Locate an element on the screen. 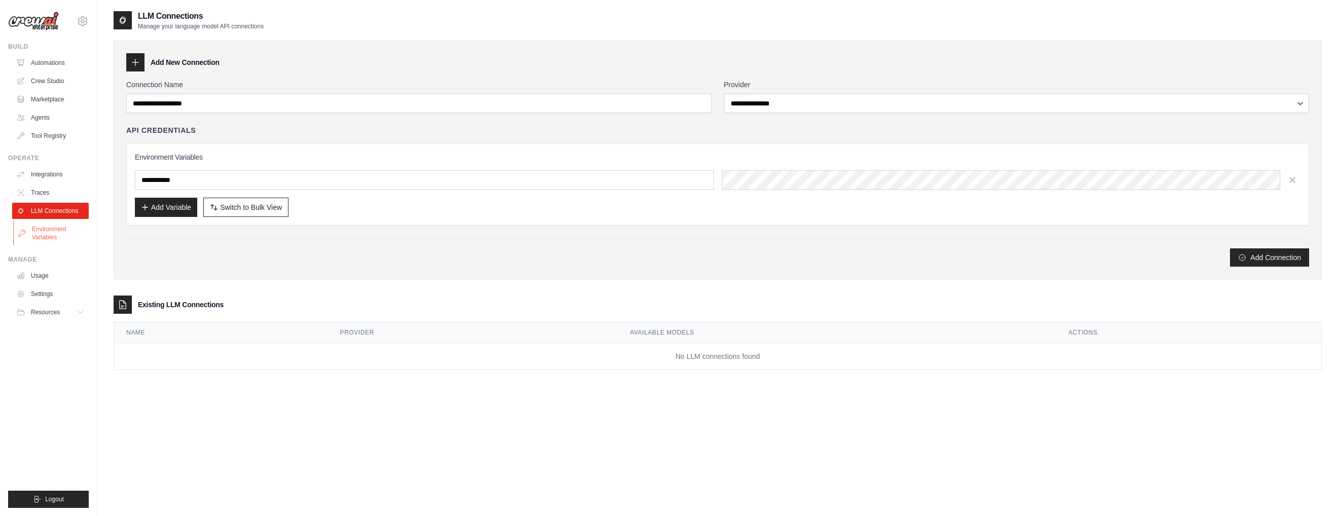  a: Settings is located at coordinates (50, 294).